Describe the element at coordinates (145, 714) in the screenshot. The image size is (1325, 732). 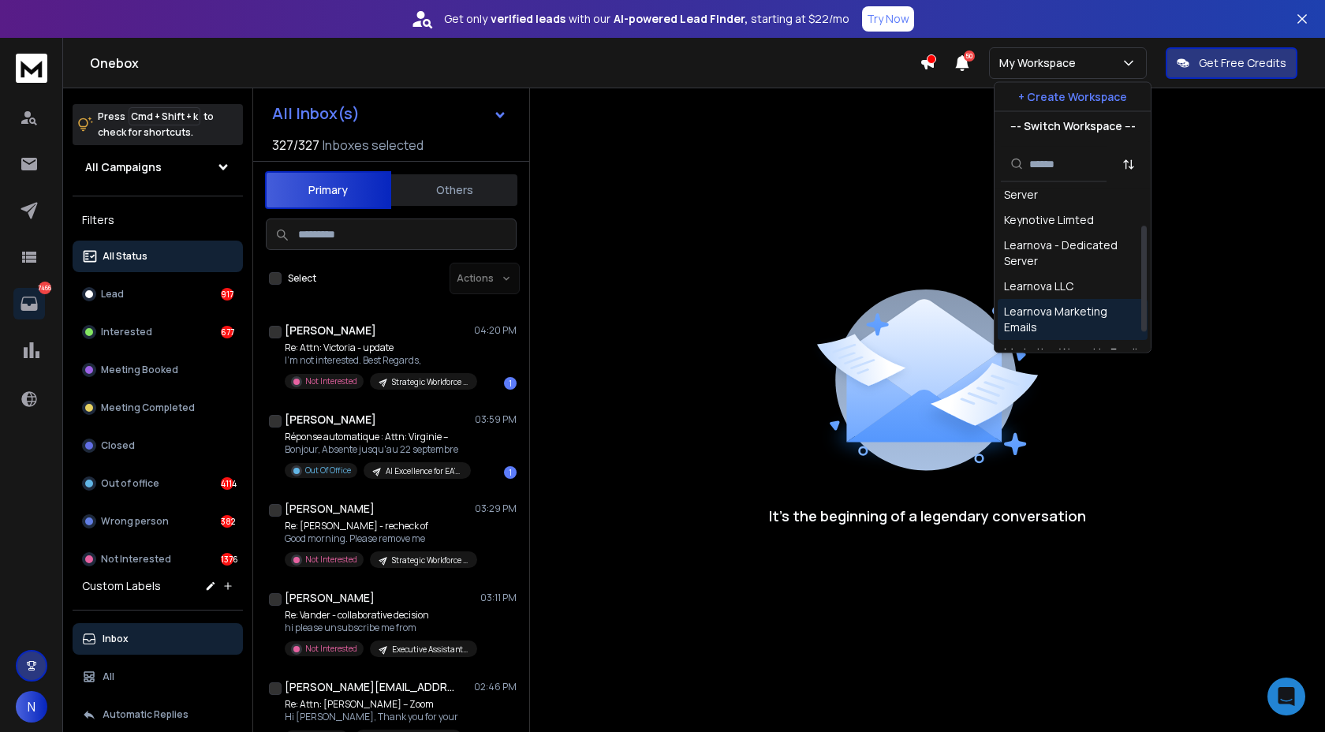
I see `p: Automatic Replies` at that location.